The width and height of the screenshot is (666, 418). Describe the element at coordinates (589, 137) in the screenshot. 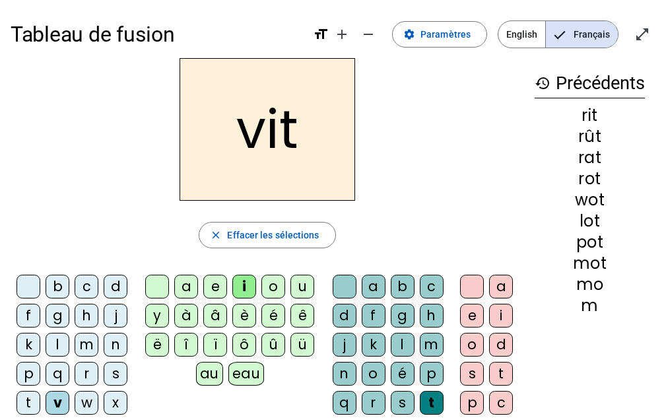

I see `div: rût` at that location.